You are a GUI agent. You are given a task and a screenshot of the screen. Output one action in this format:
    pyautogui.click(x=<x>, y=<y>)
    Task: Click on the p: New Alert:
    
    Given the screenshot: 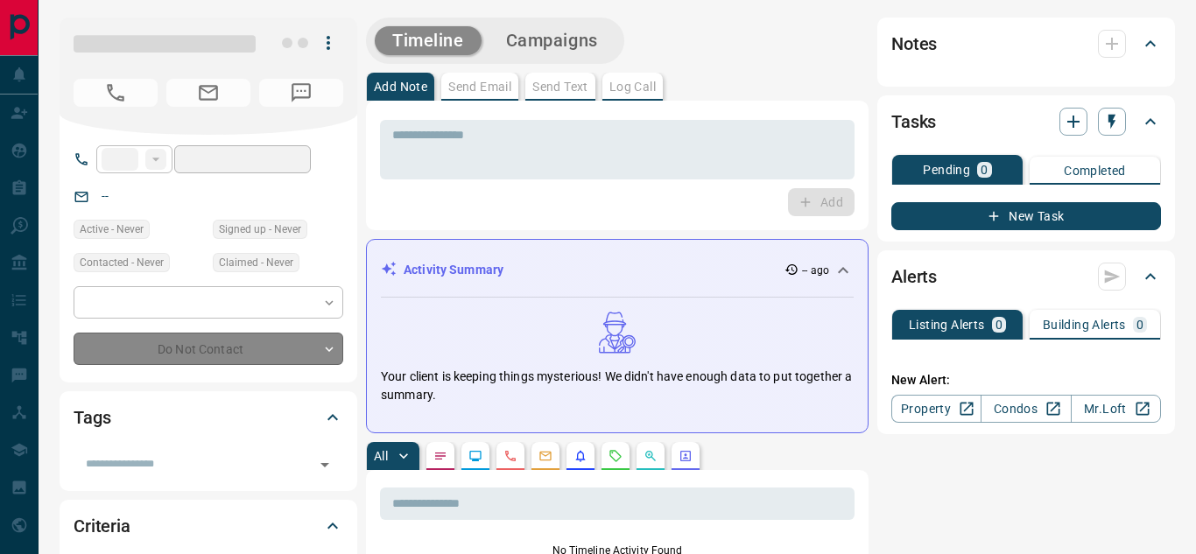 What is the action you would take?
    pyautogui.click(x=1026, y=380)
    